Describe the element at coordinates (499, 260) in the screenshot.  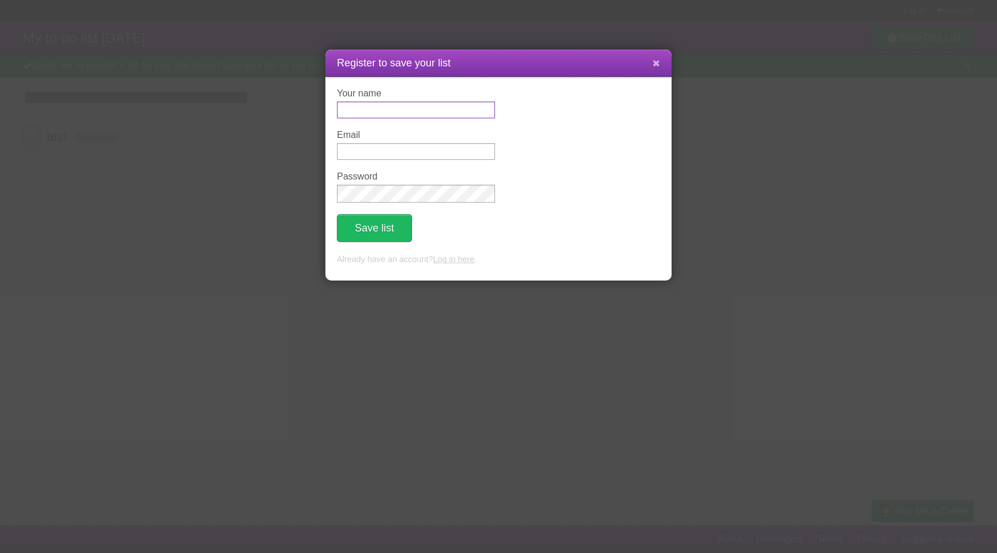
I see `p: Already have an account? .` at that location.